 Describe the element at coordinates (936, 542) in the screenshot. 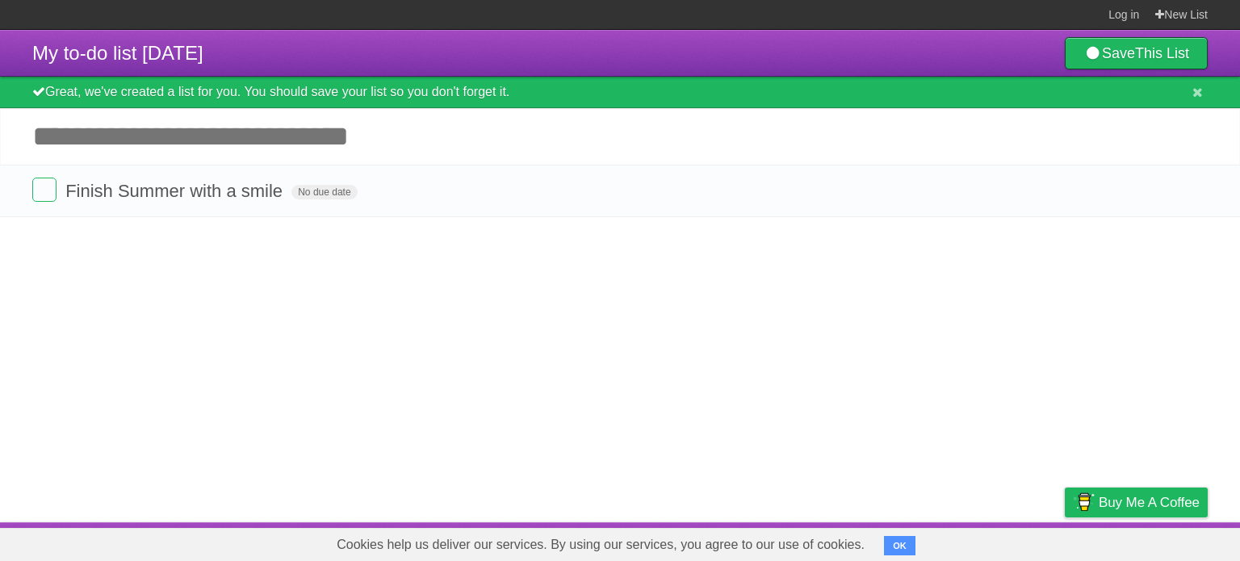

I see `a: Developers` at that location.